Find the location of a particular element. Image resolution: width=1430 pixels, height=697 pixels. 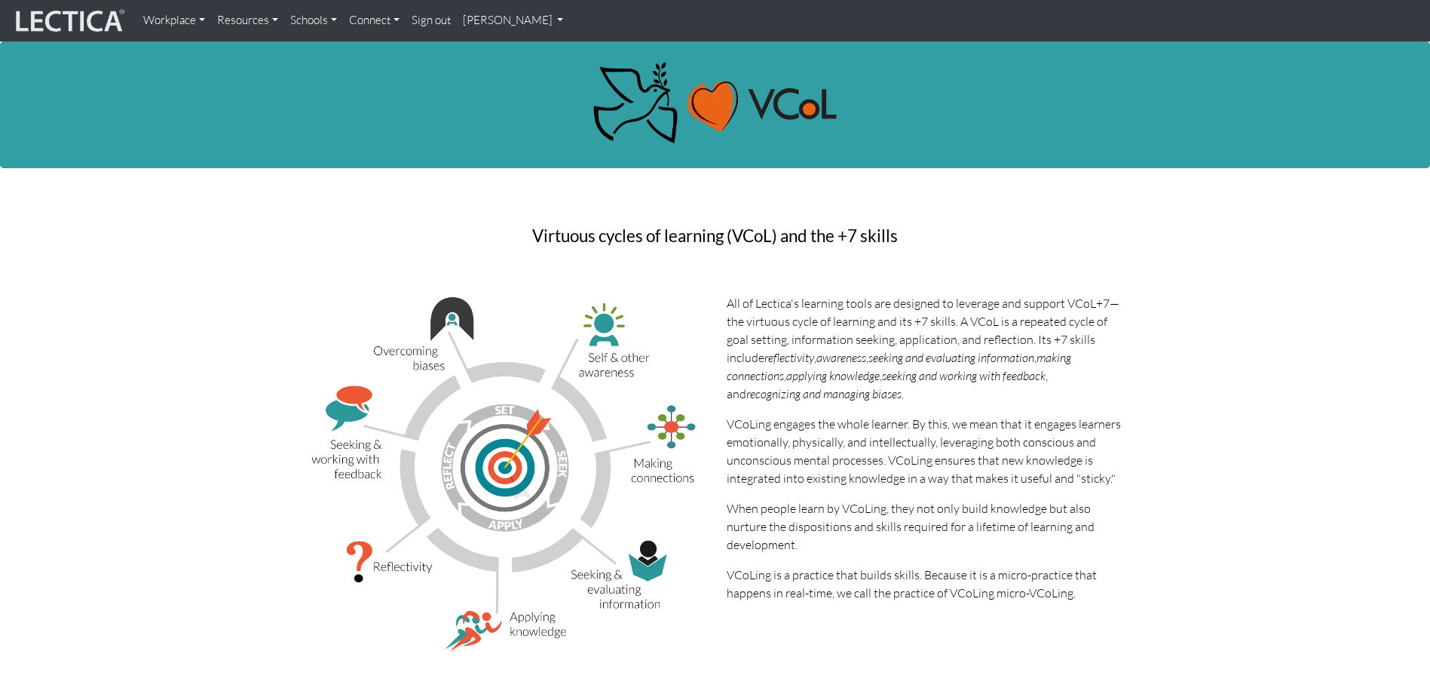

h3: Virtuous cycles of learning (VCoL) and the +7 skills is located at coordinates (716, 236).